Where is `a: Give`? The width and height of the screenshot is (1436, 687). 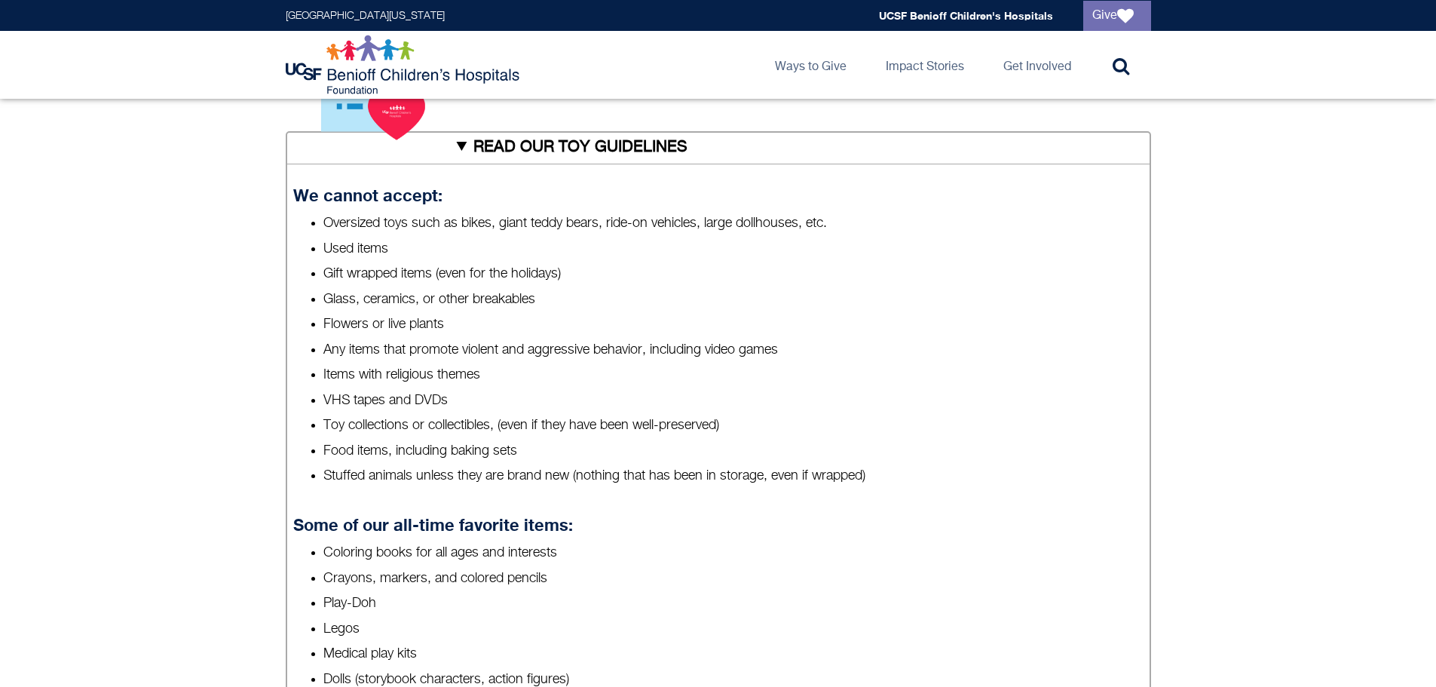
a: Give is located at coordinates (1117, 16).